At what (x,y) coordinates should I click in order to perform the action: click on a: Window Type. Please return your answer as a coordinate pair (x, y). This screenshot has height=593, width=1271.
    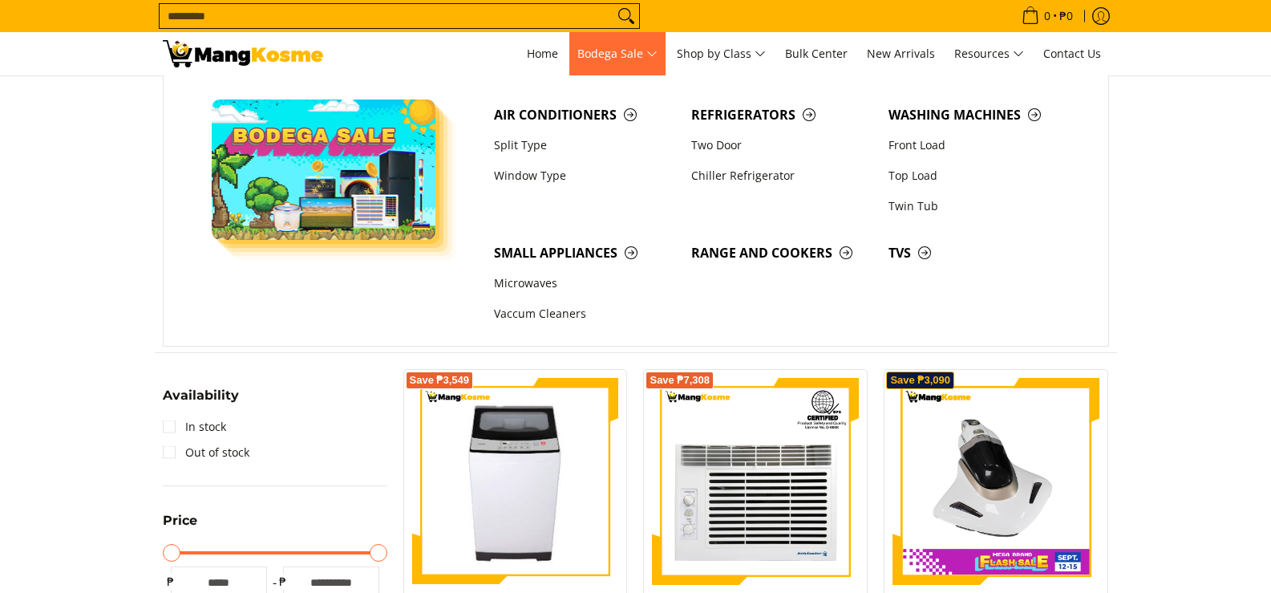
    Looking at the image, I should click on (585, 176).